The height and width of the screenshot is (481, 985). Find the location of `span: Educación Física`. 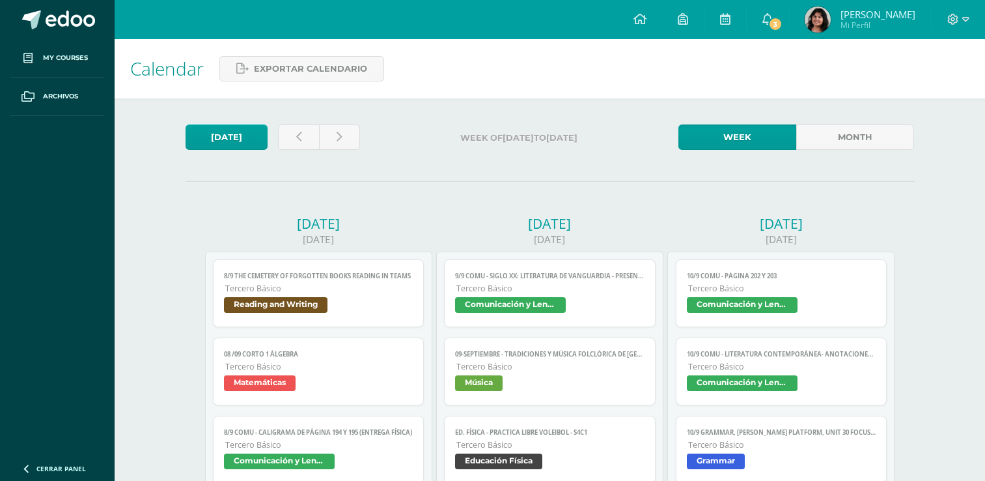

span: Educación Física is located at coordinates (499, 461).